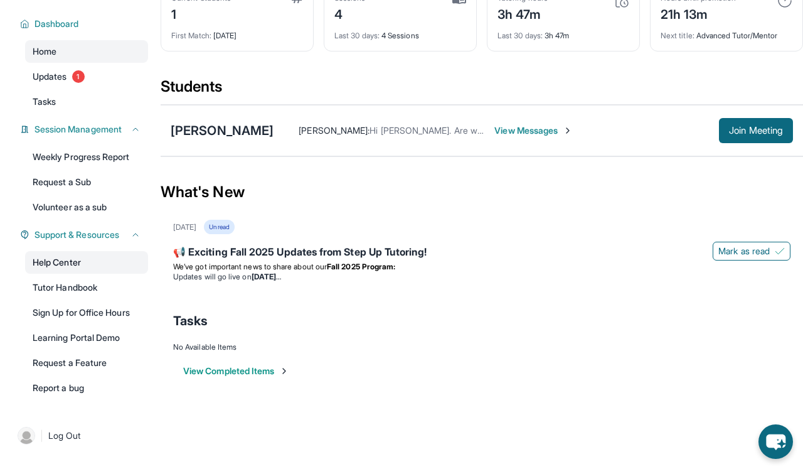 This screenshot has height=469, width=803. Describe the element at coordinates (698, 13) in the screenshot. I see `div: 21h 13m` at that location.